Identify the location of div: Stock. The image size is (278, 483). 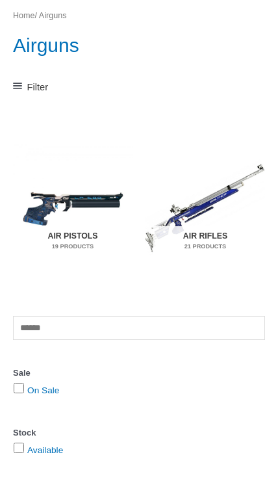
(139, 433).